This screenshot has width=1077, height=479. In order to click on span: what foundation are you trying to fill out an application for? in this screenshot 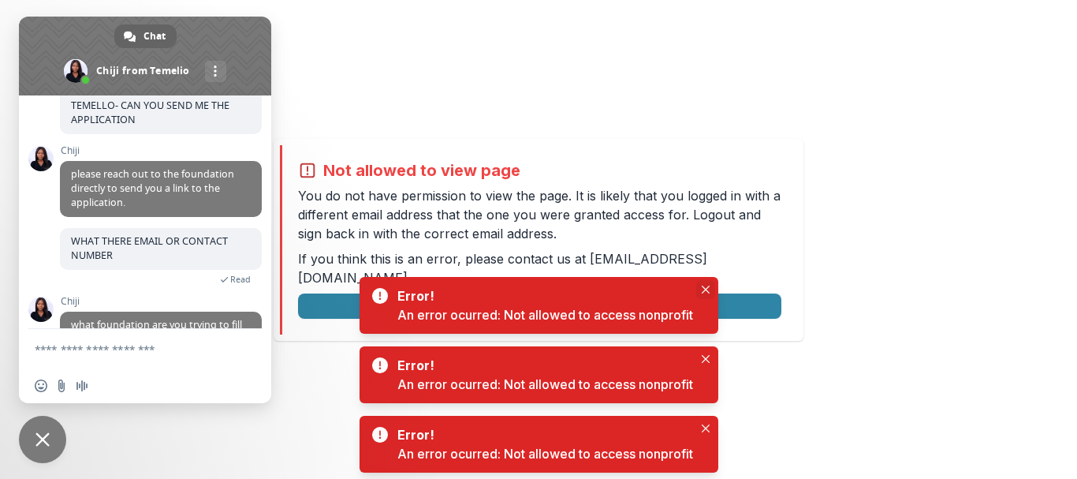, I will do `click(156, 331)`.